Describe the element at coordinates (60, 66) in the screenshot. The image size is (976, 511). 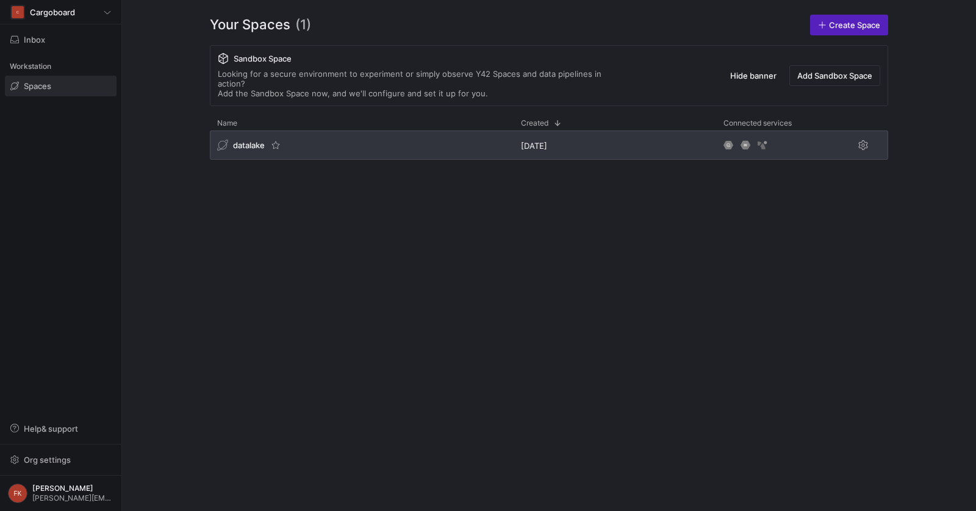
I see `div: Workstation` at that location.